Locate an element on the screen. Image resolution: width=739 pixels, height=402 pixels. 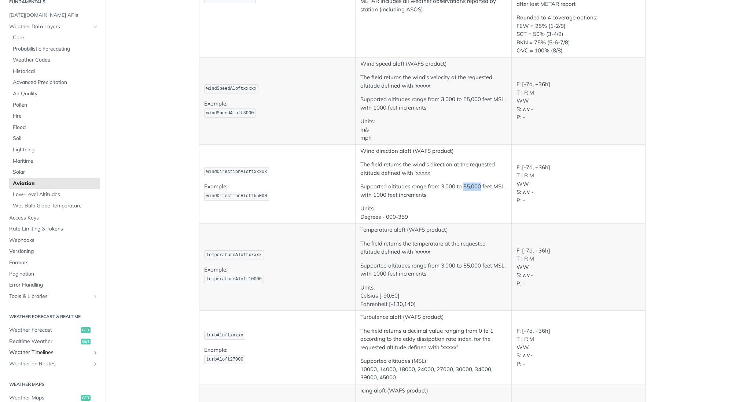
p: Units: Degrees - 000-359 is located at coordinates (433, 212).